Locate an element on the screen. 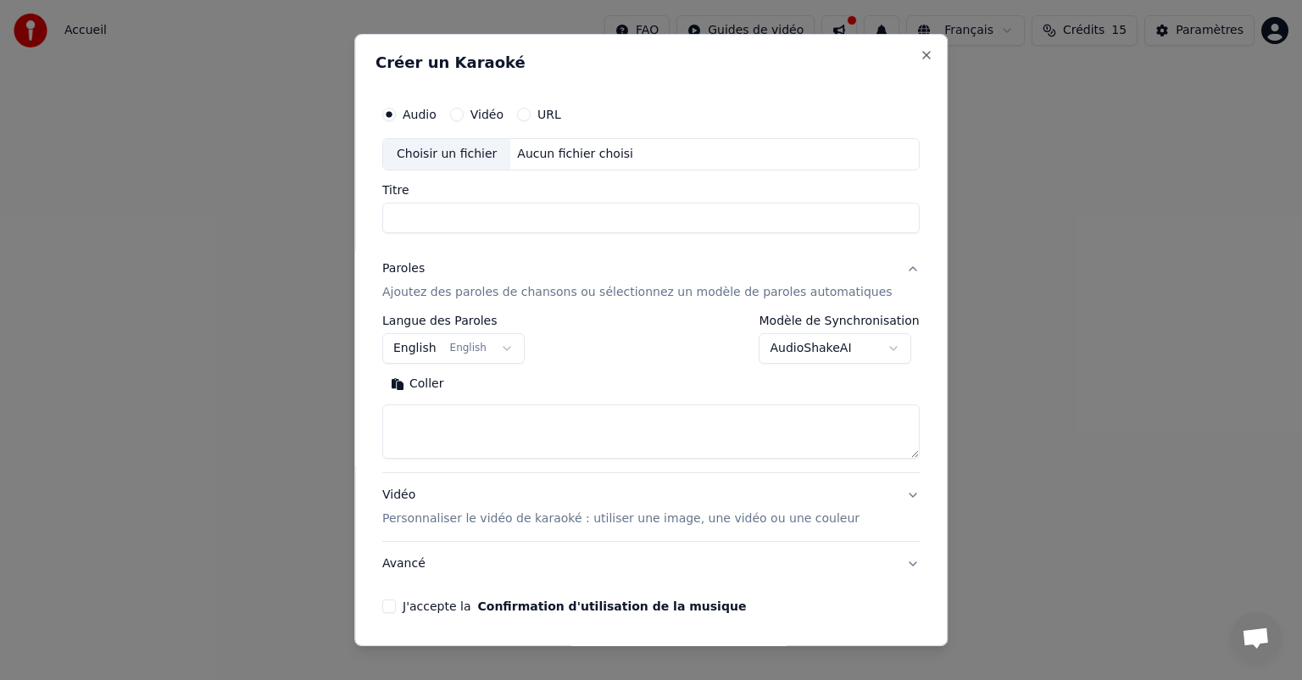 This screenshot has width=1302, height=680. label: Modèle de Synchronisation is located at coordinates (839, 320).